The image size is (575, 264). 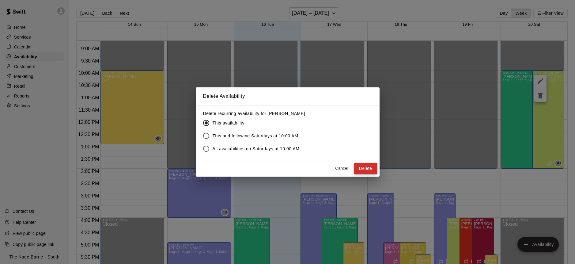 I want to click on button: Delete, so click(x=366, y=168).